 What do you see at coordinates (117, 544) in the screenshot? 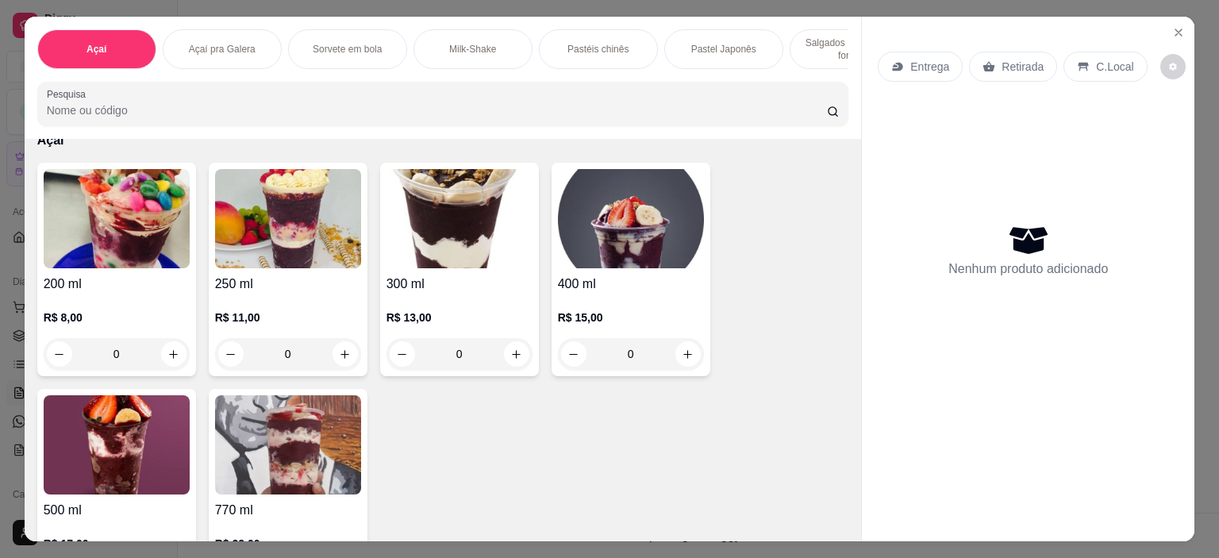
I see `p: R$ 17,00` at bounding box center [117, 544].